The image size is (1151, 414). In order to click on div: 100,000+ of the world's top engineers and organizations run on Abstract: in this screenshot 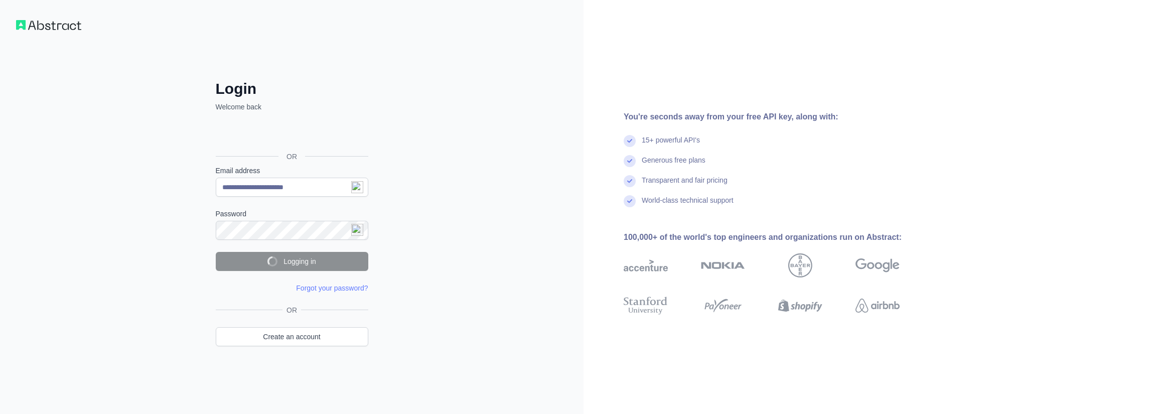, I will do `click(778, 237)`.